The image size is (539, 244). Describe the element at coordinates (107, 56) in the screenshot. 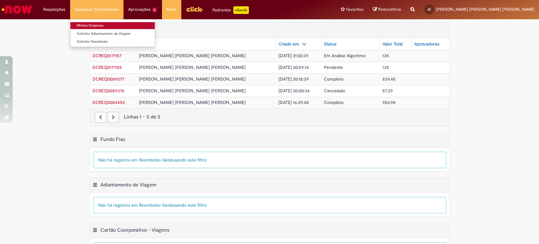

I see `span: DCREQ0171157` at that location.